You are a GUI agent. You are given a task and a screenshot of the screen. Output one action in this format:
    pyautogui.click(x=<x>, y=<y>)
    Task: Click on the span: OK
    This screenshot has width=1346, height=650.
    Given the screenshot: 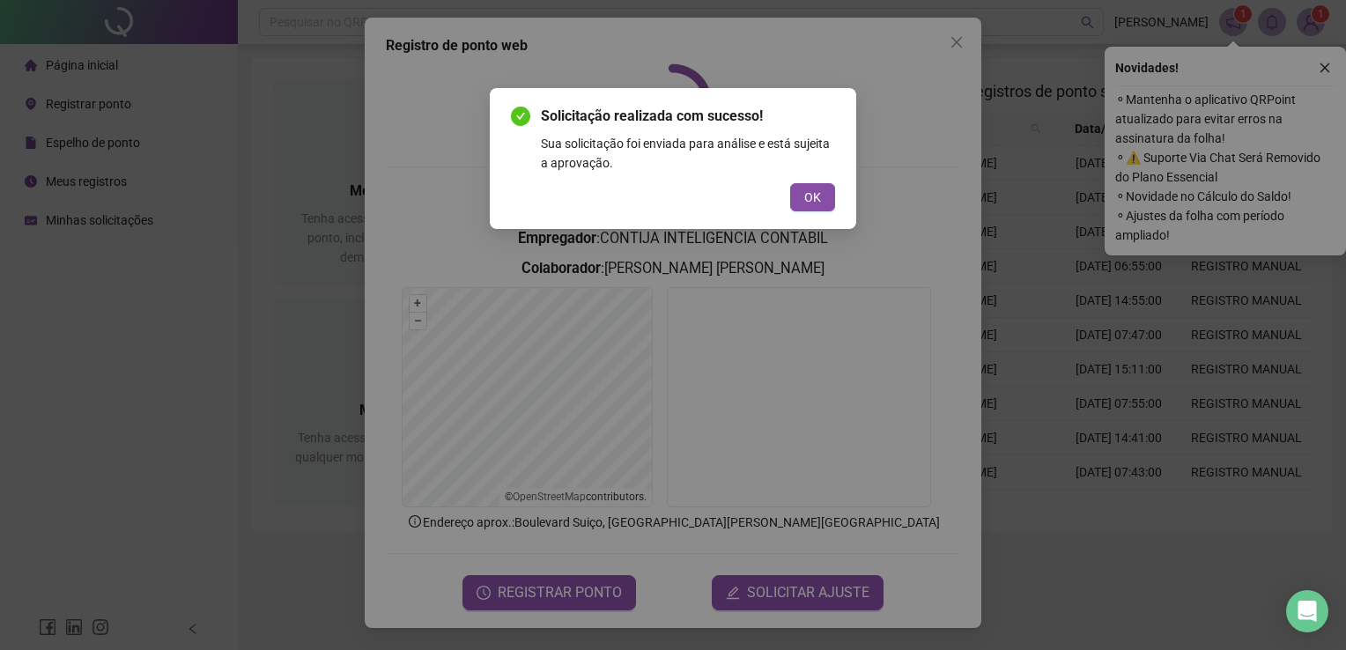 What is the action you would take?
    pyautogui.click(x=812, y=197)
    